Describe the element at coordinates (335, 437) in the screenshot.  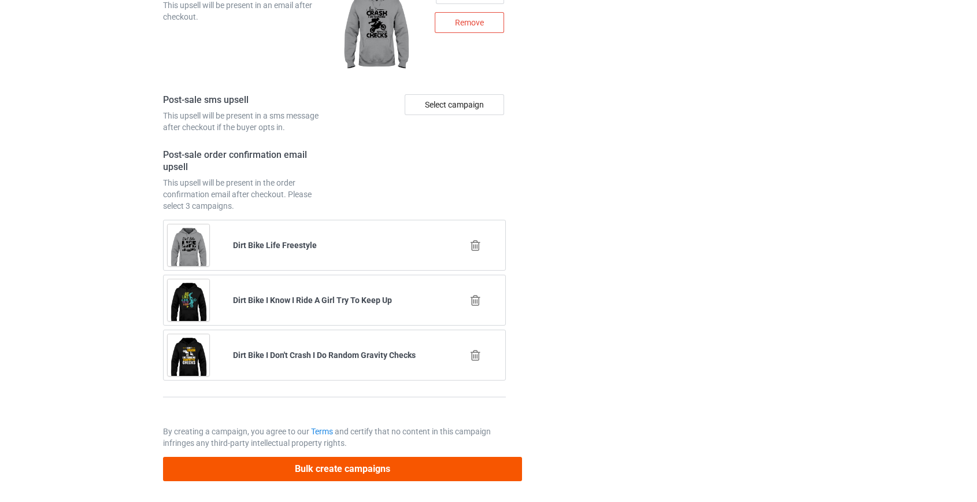
I see `p: By creating a campaign, you agree to our and certify that no content in this campaign infringes a...` at that location.